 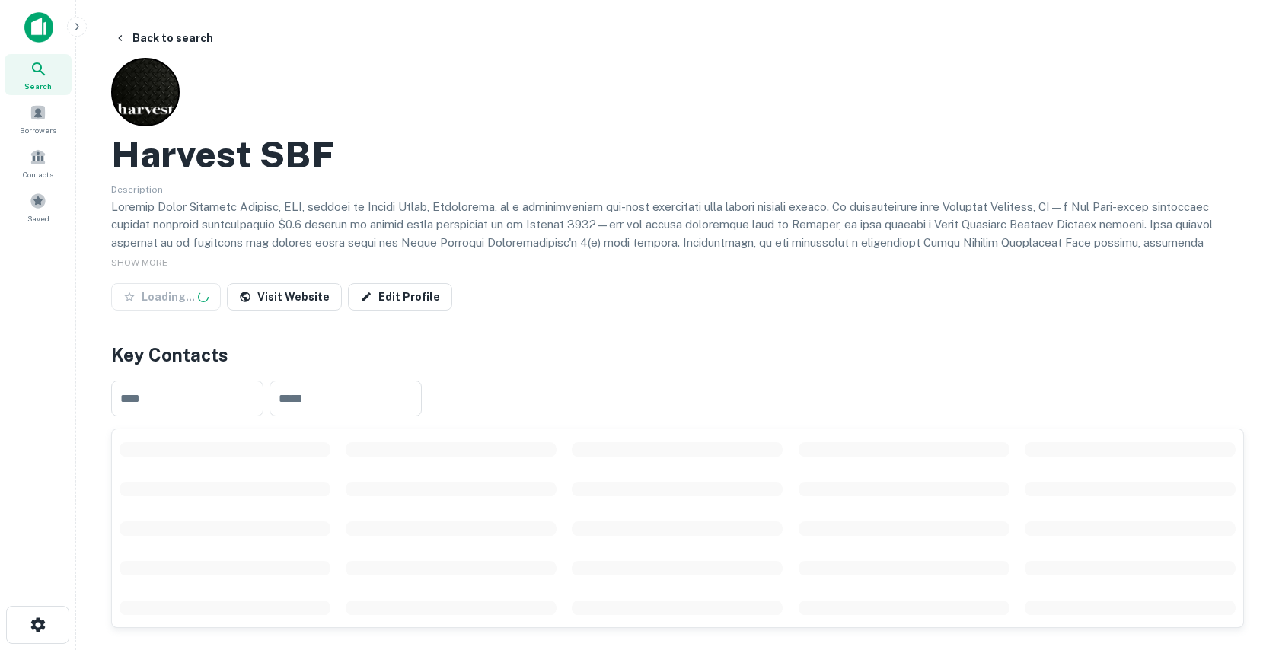 What do you see at coordinates (137, 190) in the screenshot?
I see `span: Description` at bounding box center [137, 190].